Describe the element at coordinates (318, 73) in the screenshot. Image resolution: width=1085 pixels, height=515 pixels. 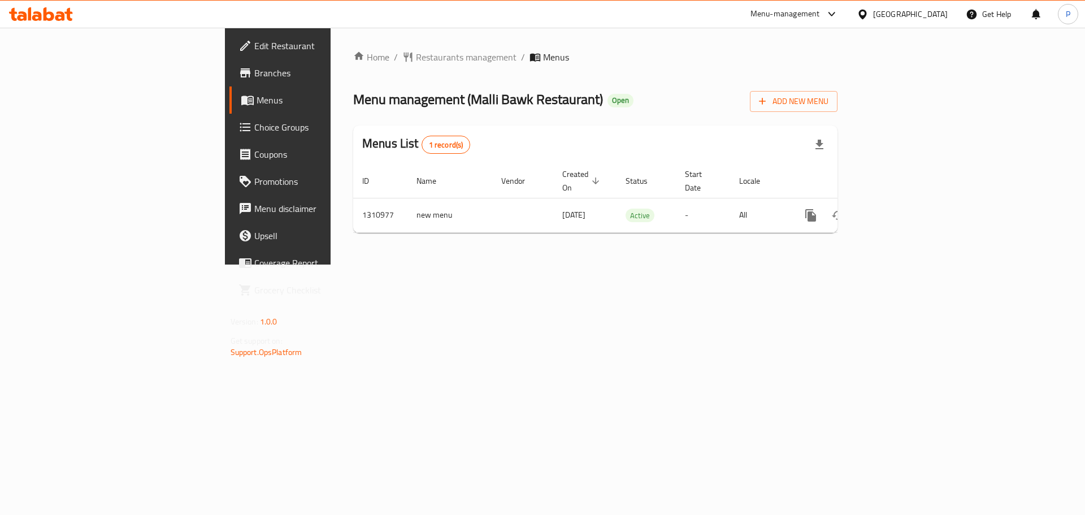
I see `a: Branches` at that location.